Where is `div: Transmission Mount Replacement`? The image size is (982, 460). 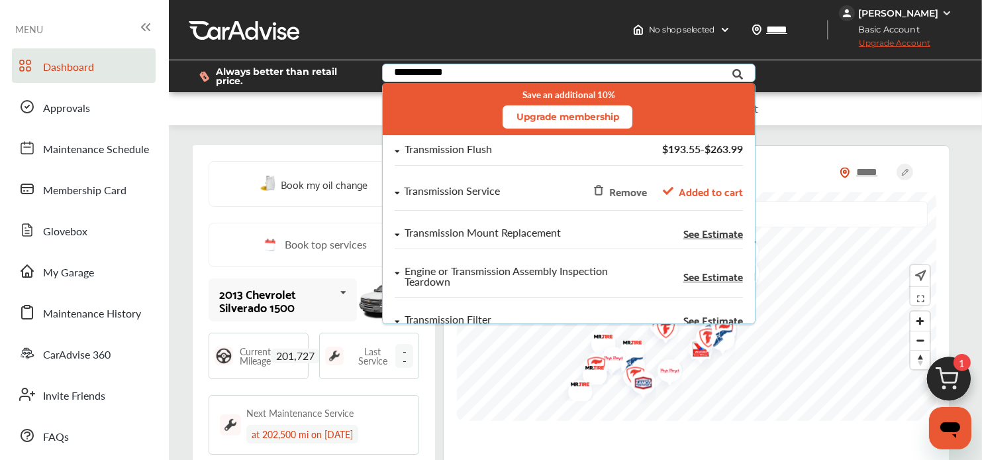
div: Transmission Mount Replacement is located at coordinates (483, 232).